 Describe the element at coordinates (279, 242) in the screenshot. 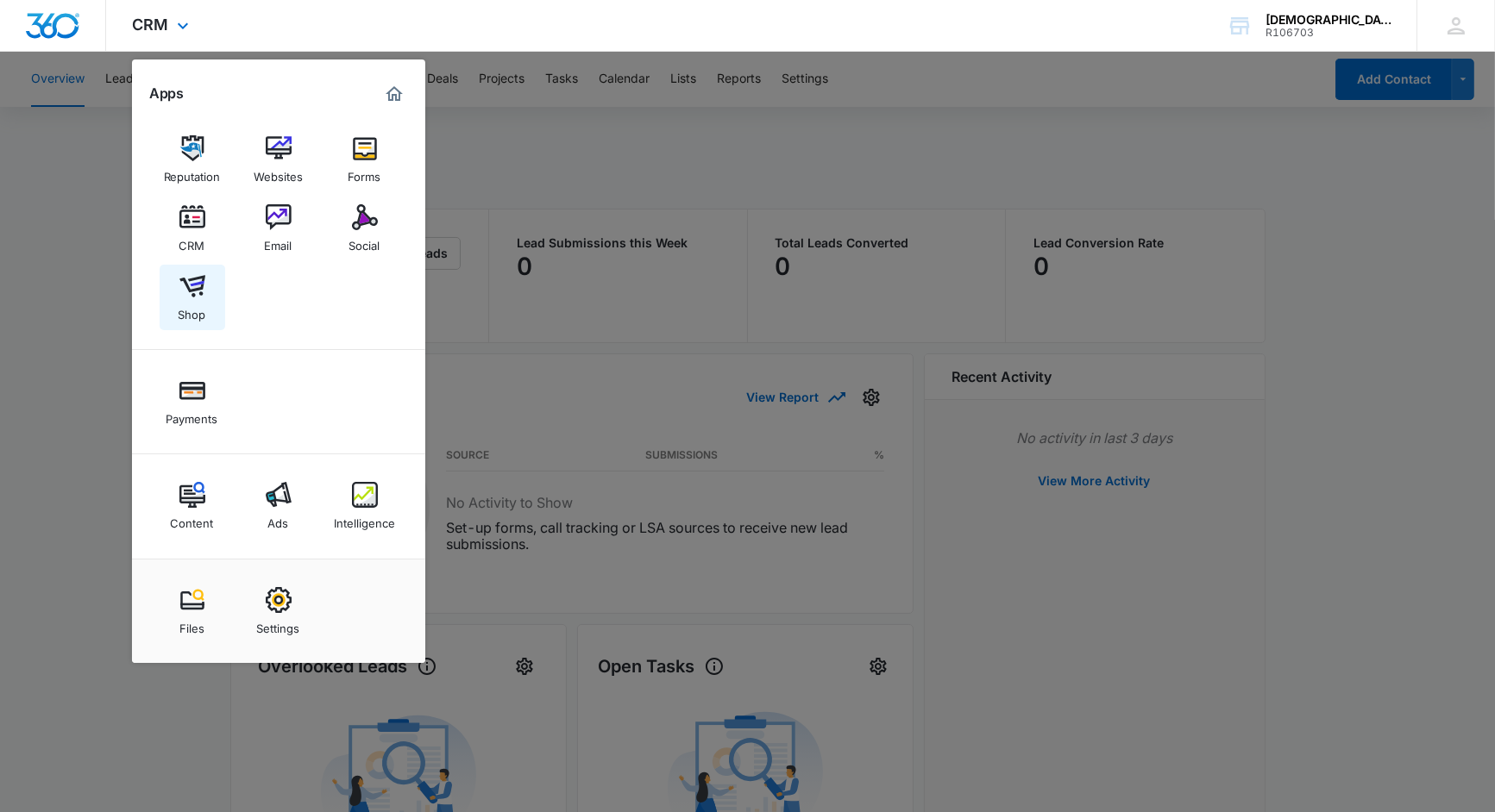

I see `div: Email` at that location.